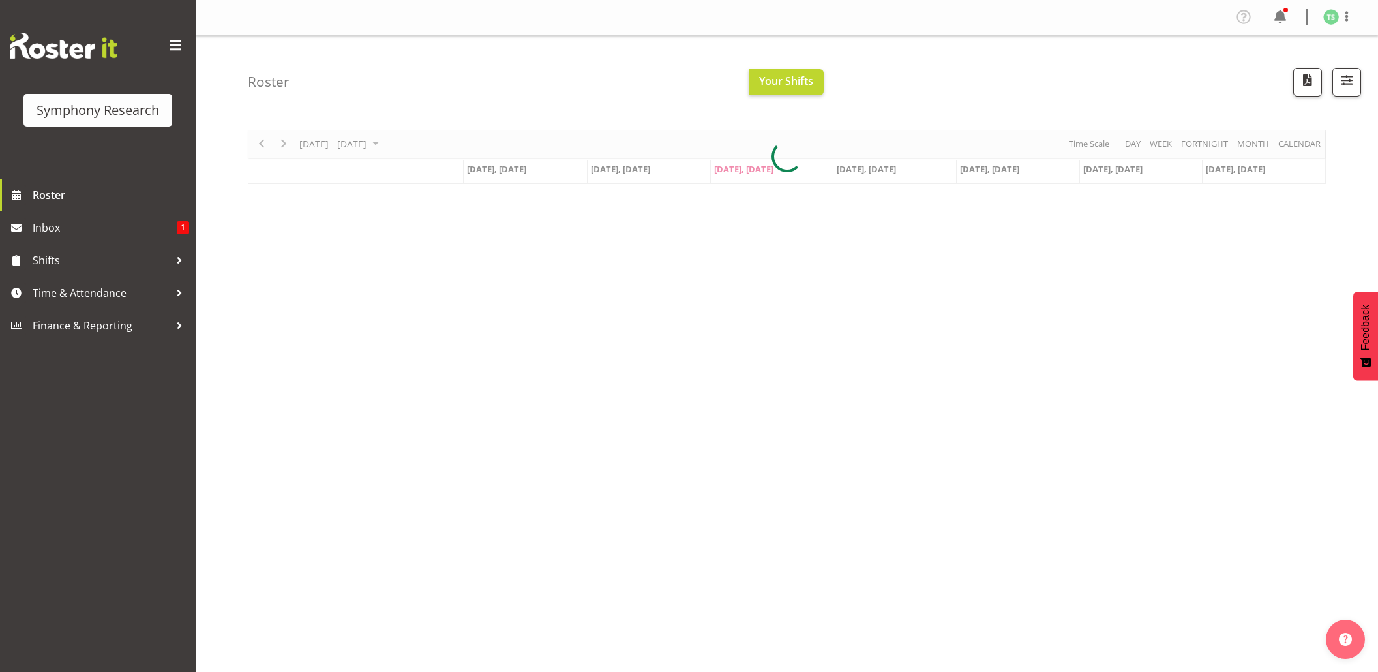  Describe the element at coordinates (1331, 17) in the screenshot. I see `img: tanya-stebbing1954.jpg` at that location.